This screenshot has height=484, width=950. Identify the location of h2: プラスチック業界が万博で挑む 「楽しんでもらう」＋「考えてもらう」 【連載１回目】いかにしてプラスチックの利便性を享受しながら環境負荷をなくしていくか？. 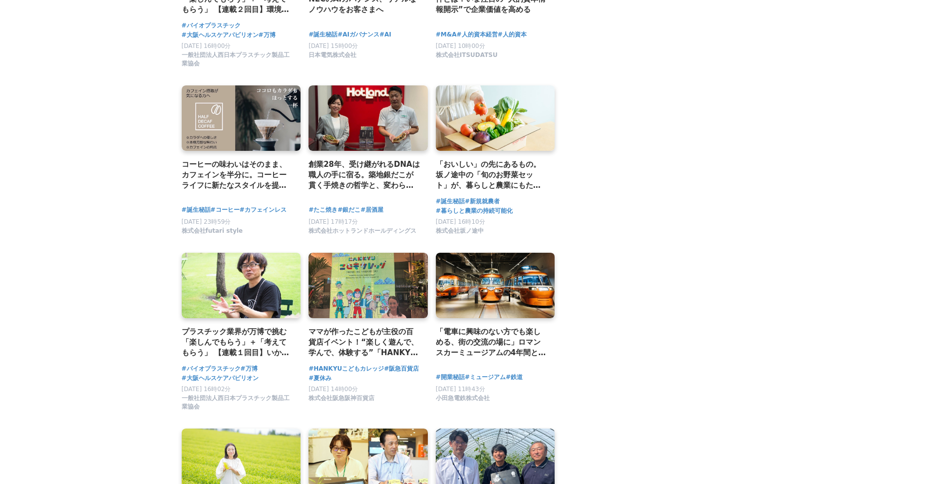
(237, 342).